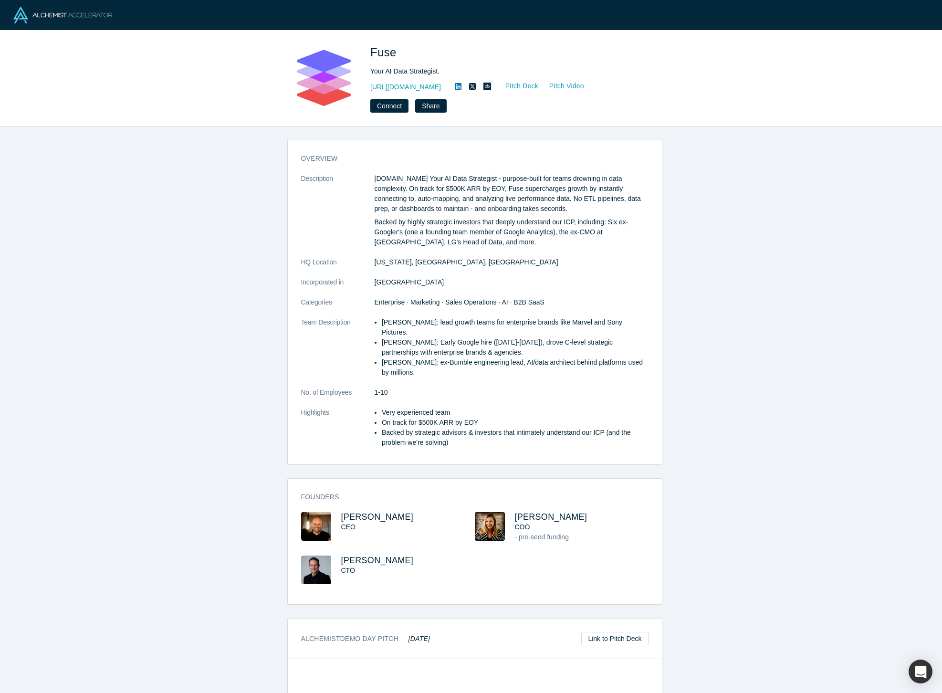  I want to click on img: Fuse's Logo, so click(324, 77).